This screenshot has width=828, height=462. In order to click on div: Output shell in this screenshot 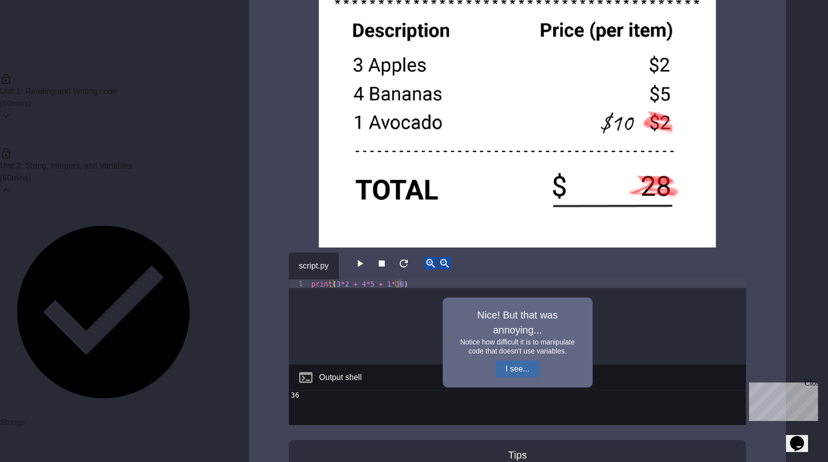, I will do `click(340, 377)`.